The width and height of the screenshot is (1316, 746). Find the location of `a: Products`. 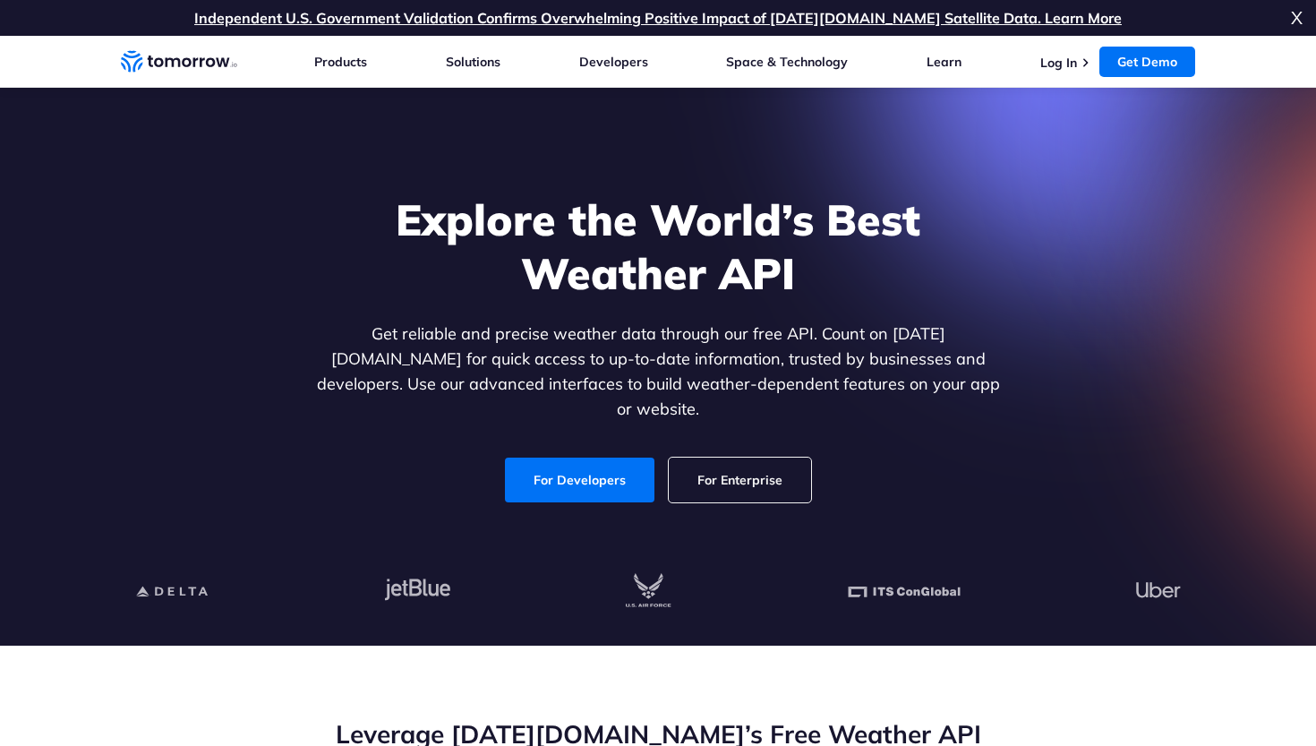

a: Products is located at coordinates (340, 62).